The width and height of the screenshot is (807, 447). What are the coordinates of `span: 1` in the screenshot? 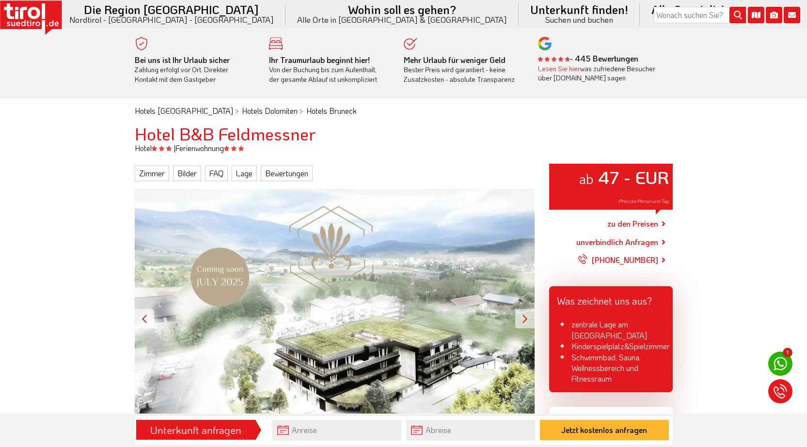 It's located at (788, 353).